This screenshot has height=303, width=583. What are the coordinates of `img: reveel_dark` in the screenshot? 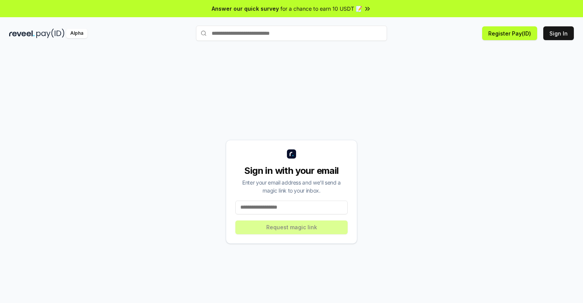 It's located at (22, 33).